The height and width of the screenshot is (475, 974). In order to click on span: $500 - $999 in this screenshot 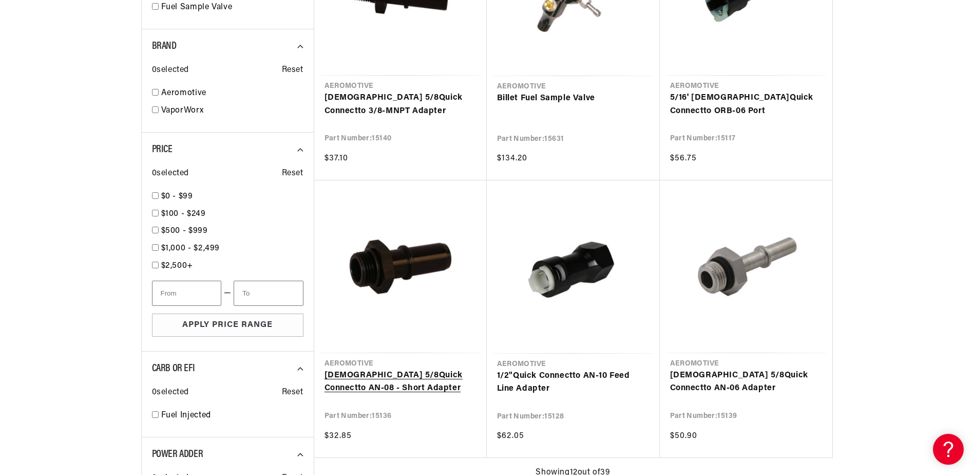, I will do `click(184, 231)`.